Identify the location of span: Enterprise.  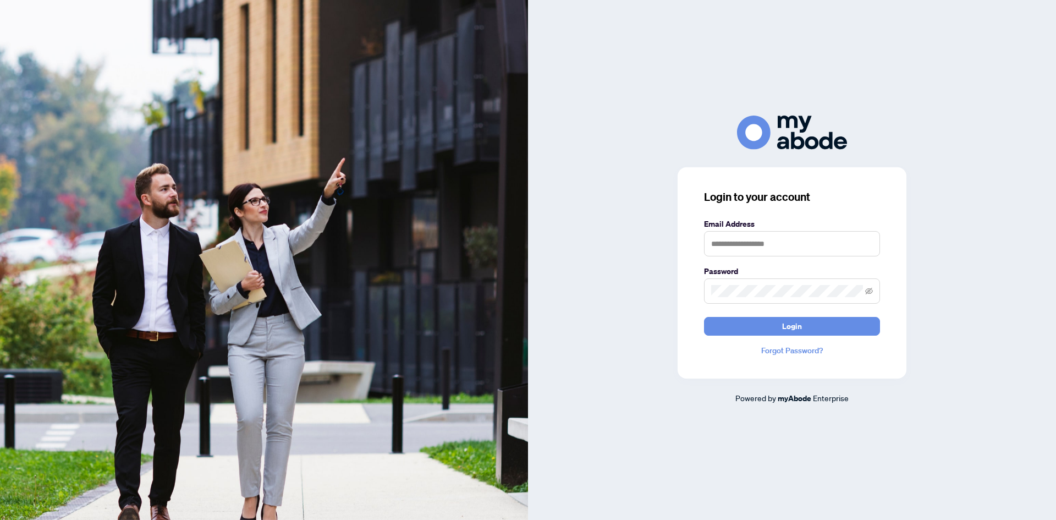
(830, 398).